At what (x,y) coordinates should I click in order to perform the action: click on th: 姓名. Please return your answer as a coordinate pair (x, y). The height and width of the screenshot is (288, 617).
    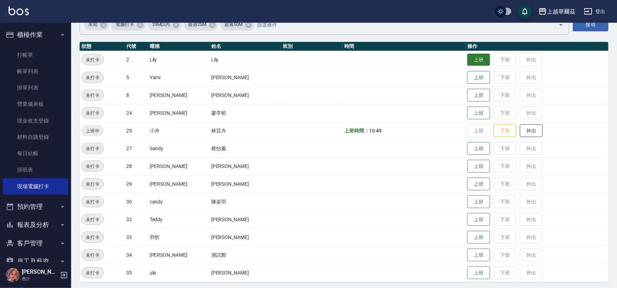
    Looking at the image, I should click on (245, 47).